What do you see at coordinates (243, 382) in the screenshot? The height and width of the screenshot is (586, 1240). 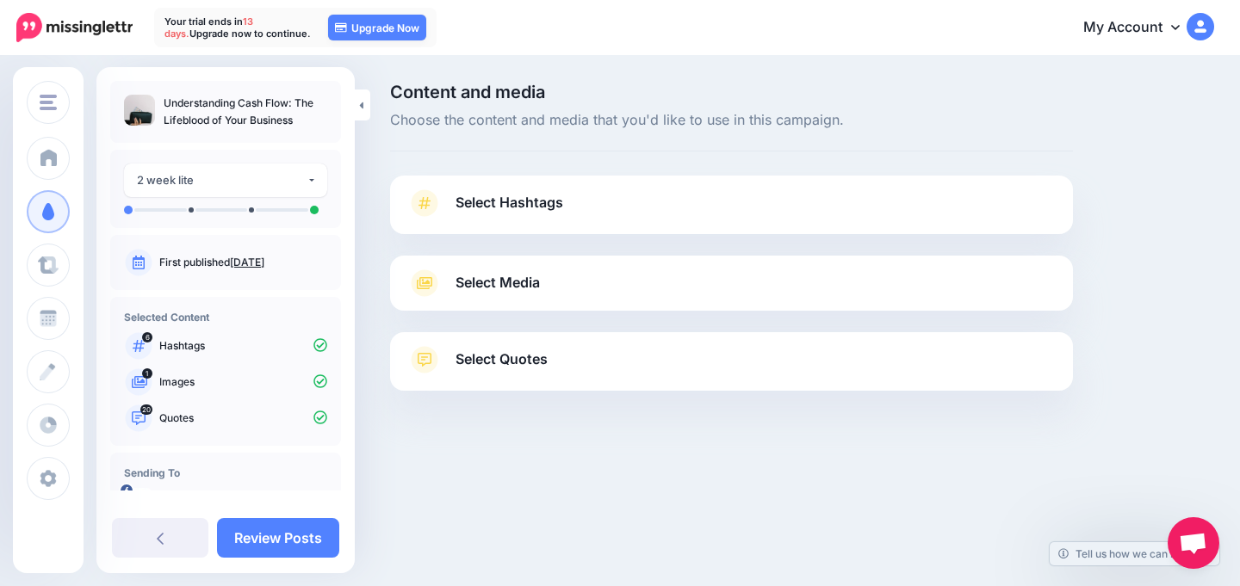 I see `p: Images` at bounding box center [243, 382].